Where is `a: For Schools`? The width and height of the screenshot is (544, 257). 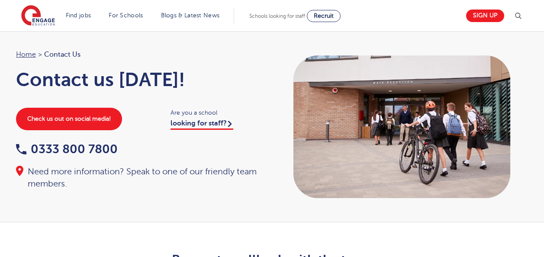
a: For Schools is located at coordinates (126, 15).